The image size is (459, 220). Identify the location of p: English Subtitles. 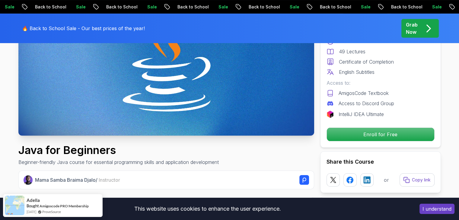
(357, 72).